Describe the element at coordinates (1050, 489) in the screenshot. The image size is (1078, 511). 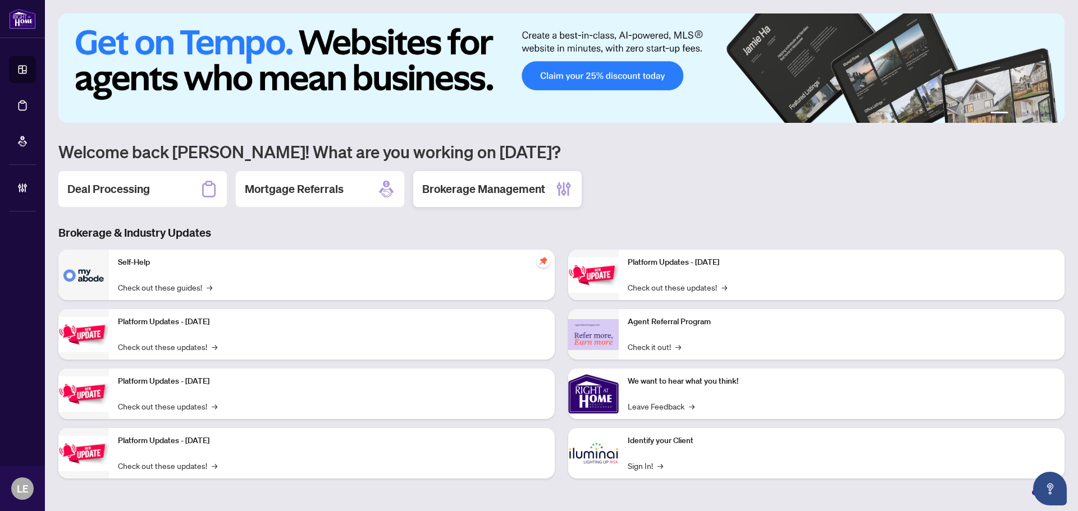
I see `button: Open asap` at that location.